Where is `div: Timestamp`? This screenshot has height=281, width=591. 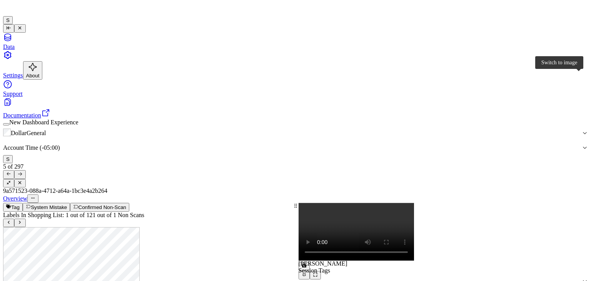
div: Timestamp is located at coordinates (443, 229).